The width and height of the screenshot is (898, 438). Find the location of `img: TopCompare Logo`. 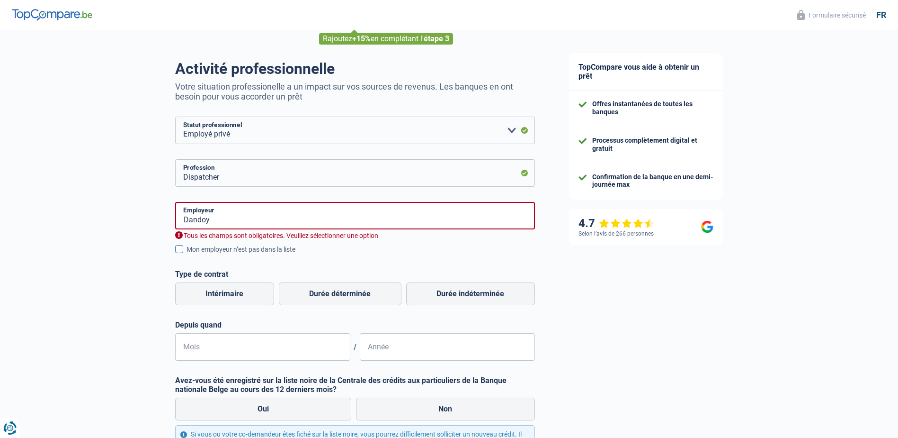

img: TopCompare Logo is located at coordinates (52, 15).